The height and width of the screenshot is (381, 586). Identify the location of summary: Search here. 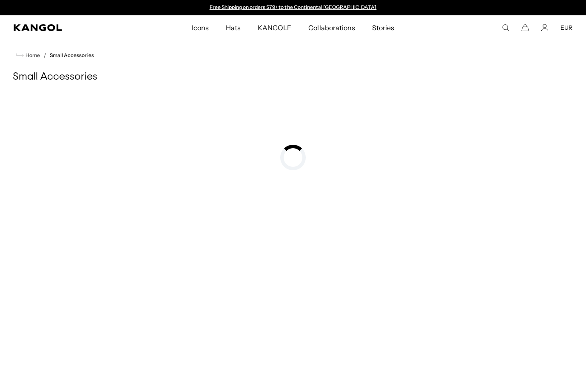
(506, 28).